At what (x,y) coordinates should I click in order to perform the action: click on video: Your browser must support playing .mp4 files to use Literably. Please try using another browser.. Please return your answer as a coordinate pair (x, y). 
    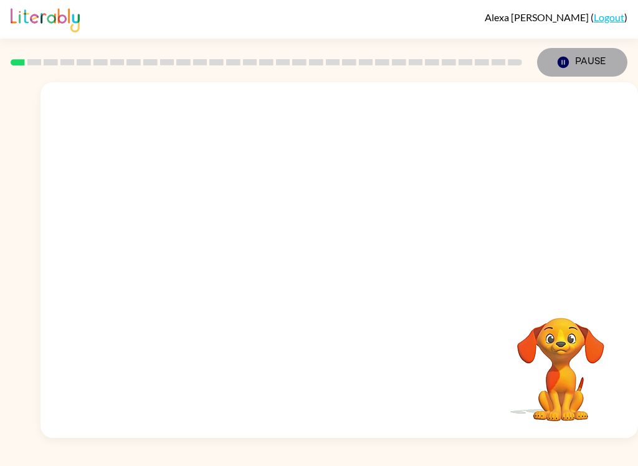
    Looking at the image, I should click on (561, 361).